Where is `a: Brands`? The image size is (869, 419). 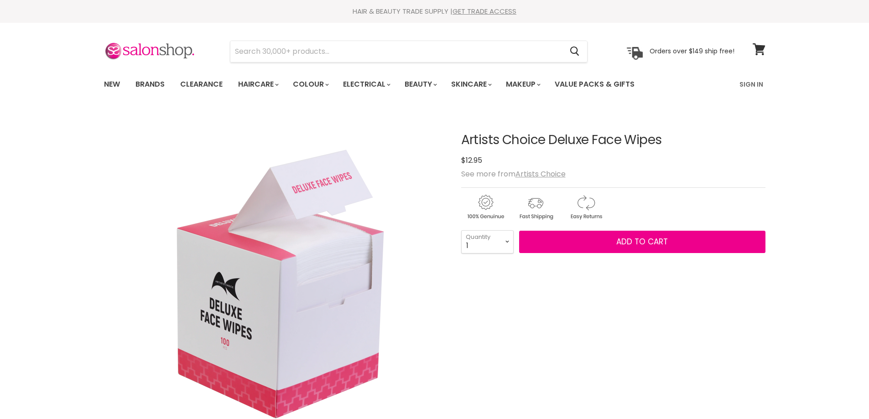
a: Brands is located at coordinates (150, 84).